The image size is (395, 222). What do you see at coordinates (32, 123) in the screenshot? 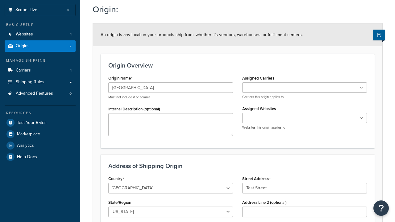
I see `span: Test Your Rates` at bounding box center [32, 123].